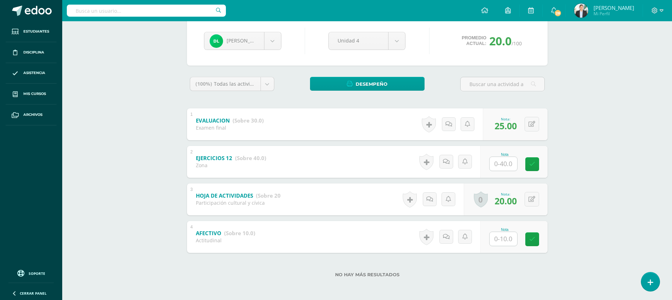 The width and height of the screenshot is (672, 300). What do you see at coordinates (33, 293) in the screenshot?
I see `span: Cerrar panel` at bounding box center [33, 293].